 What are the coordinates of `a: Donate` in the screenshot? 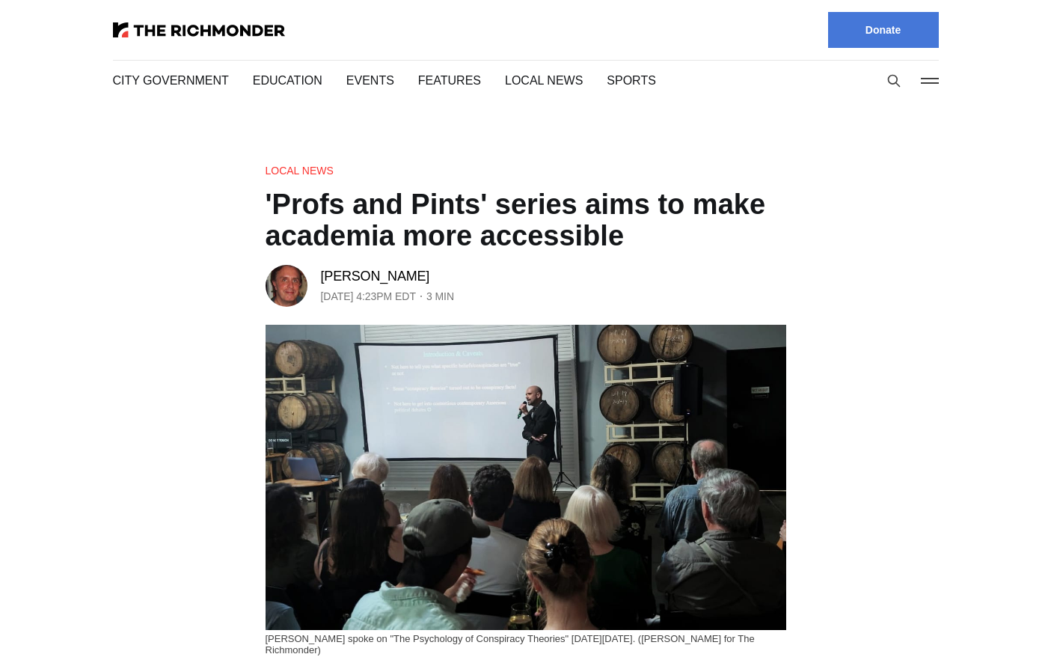 It's located at (883, 30).